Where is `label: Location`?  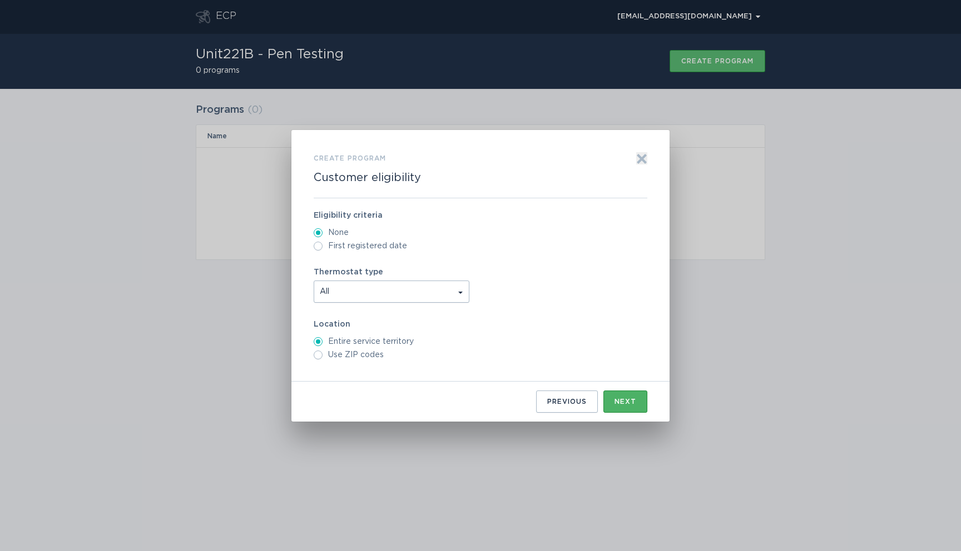
label: Location is located at coordinates (480, 325).